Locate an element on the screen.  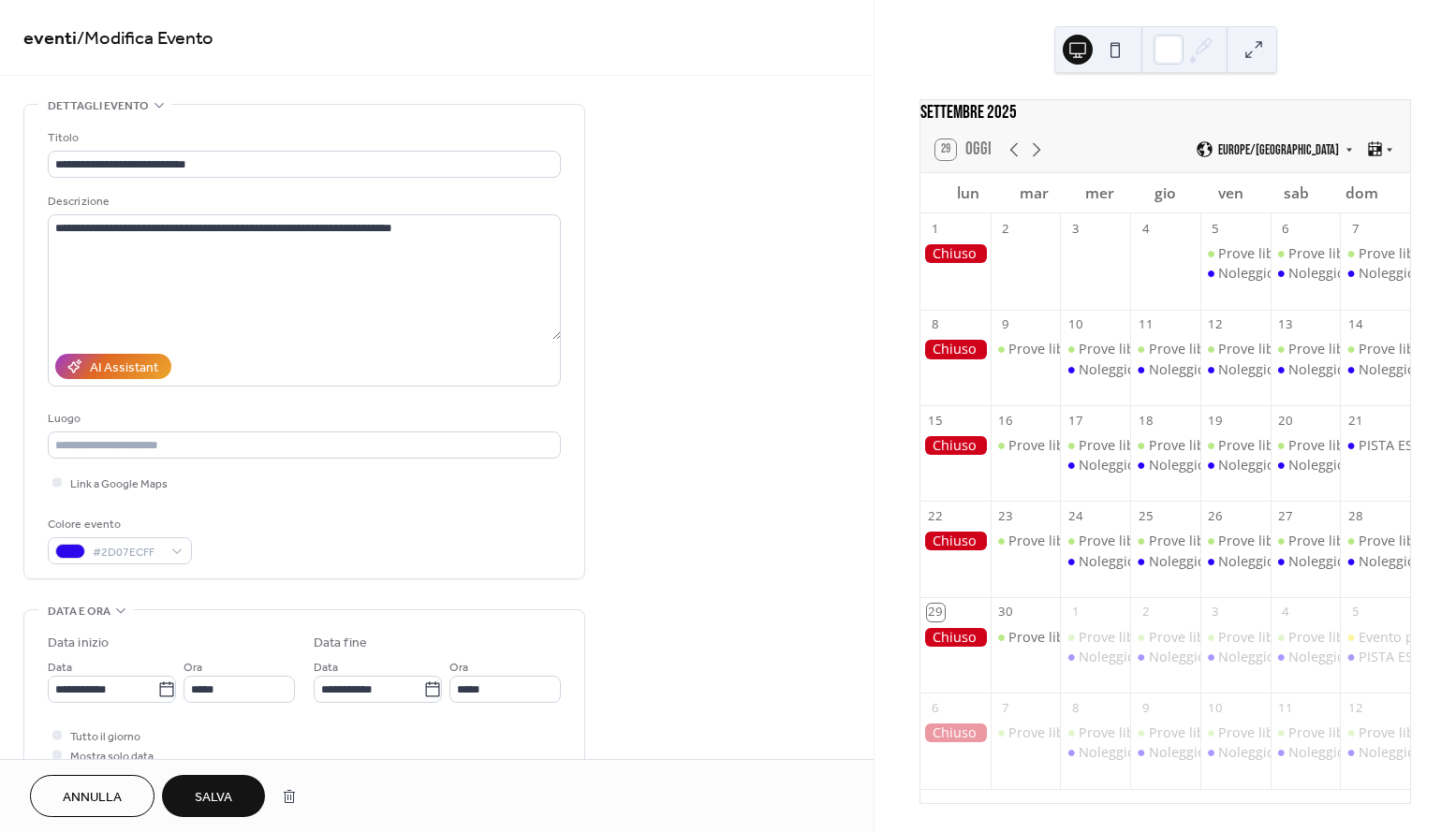
div: sab is located at coordinates (1297, 193).